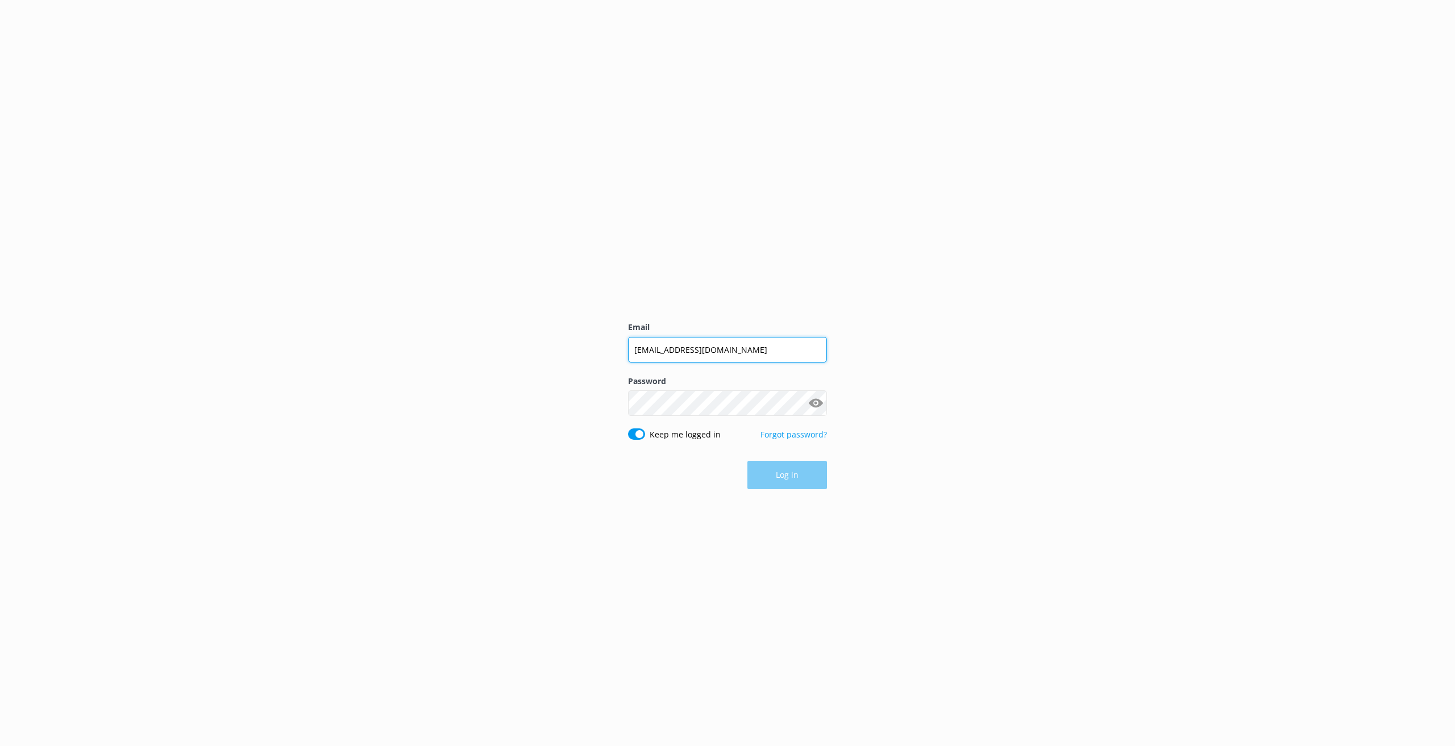 Image resolution: width=1455 pixels, height=746 pixels. I want to click on button: Show password, so click(816, 404).